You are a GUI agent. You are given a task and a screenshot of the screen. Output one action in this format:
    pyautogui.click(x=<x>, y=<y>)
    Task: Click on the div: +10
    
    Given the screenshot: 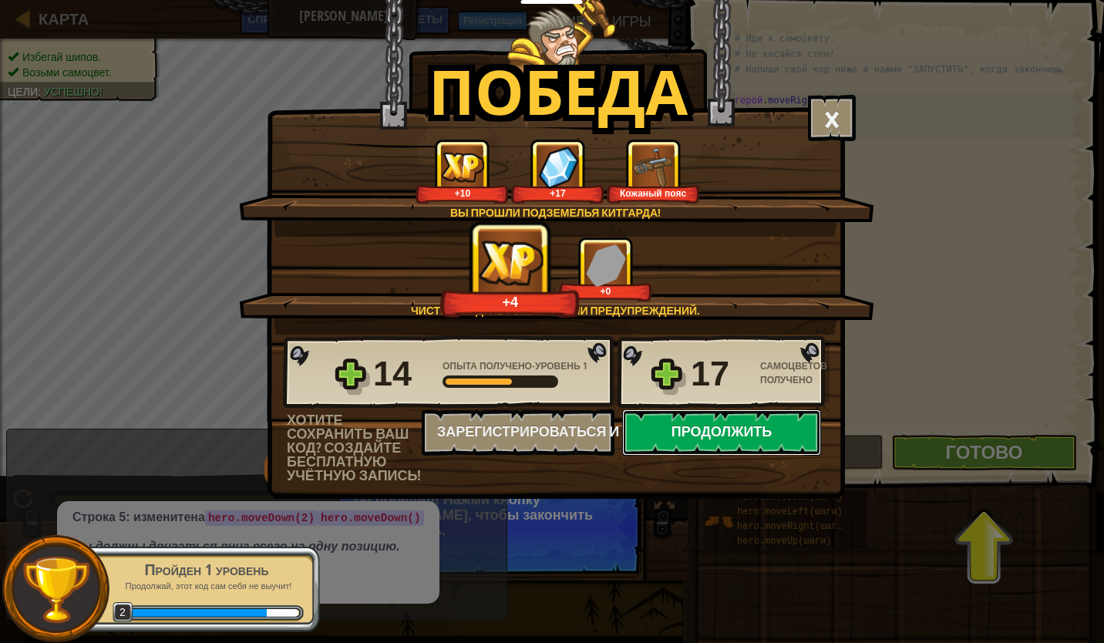 What is the action you would take?
    pyautogui.click(x=462, y=193)
    